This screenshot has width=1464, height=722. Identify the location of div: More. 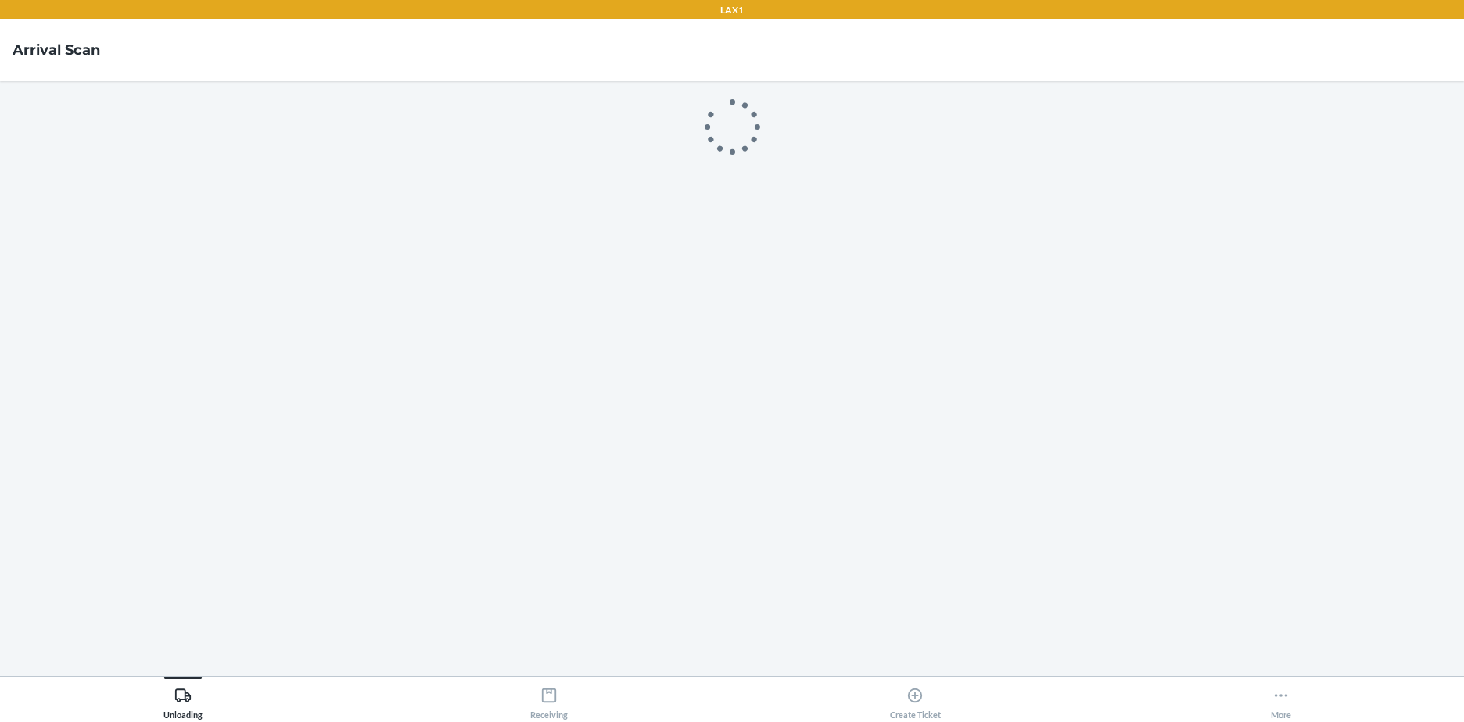
(1281, 701).